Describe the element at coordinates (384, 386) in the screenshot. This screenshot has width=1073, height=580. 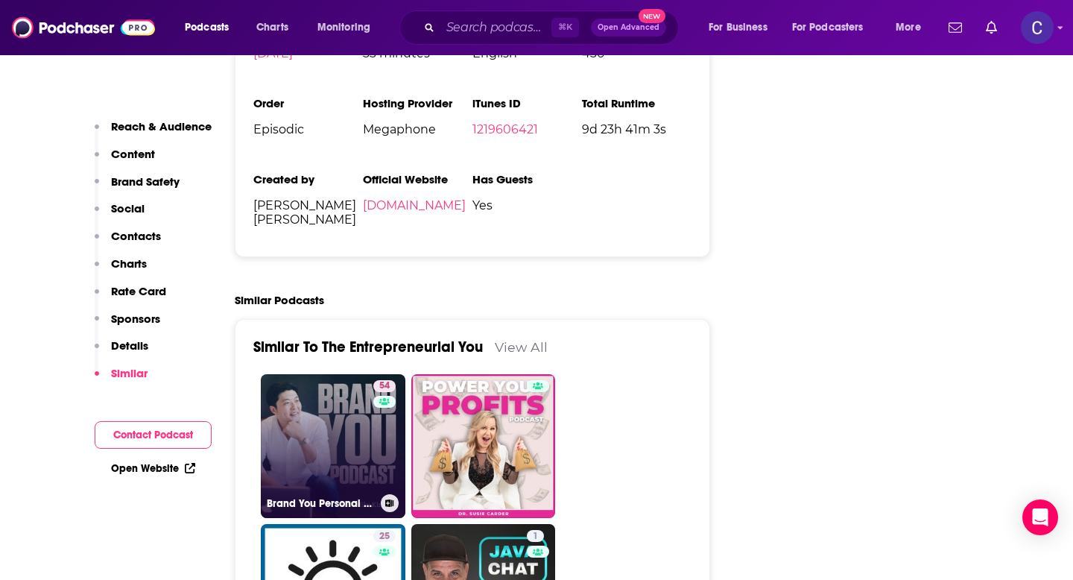
I see `a: 54` at that location.